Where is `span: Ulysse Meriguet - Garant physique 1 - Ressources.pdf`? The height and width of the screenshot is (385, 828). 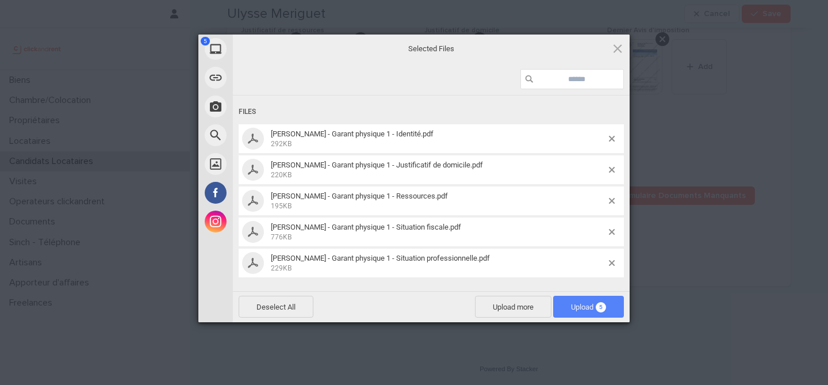 span: Ulysse Meriguet - Garant physique 1 - Ressources.pdf is located at coordinates (438, 201).